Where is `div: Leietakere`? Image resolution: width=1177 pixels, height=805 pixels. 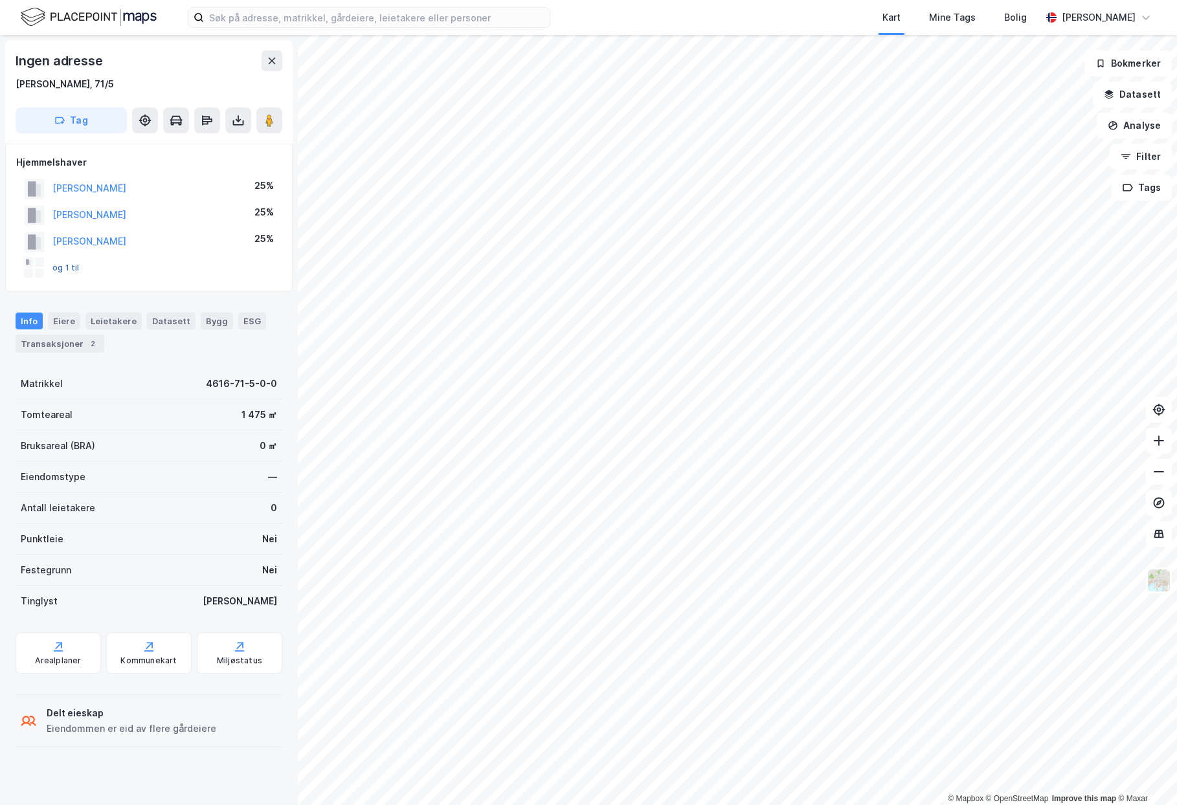
div: Leietakere is located at coordinates (113, 321).